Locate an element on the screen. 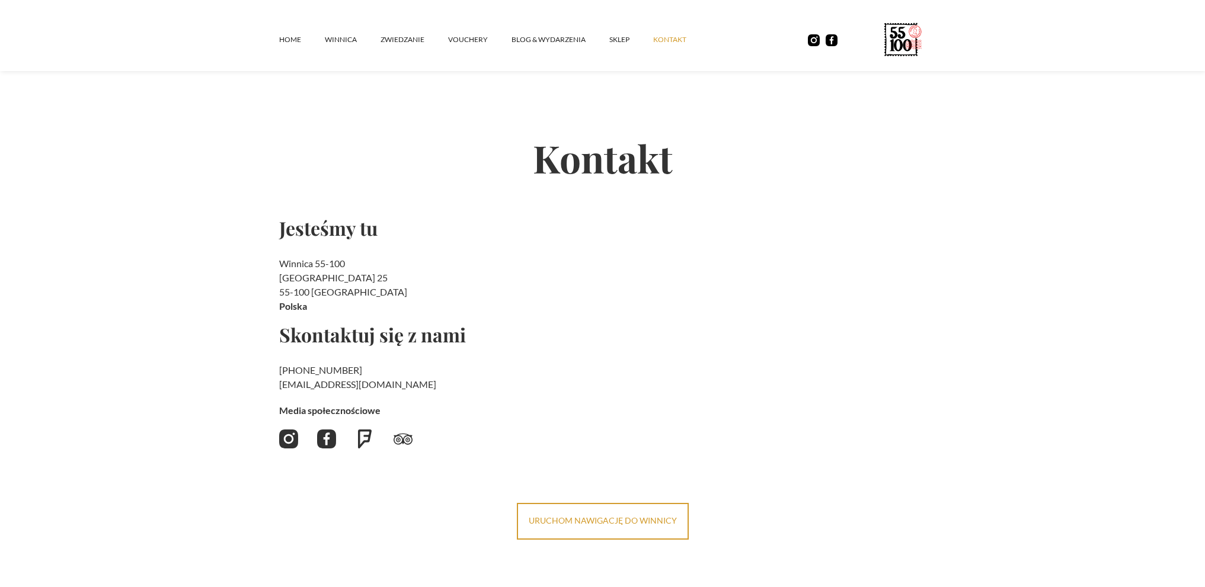 Image resolution: width=1205 pixels, height=587 pixels. h2: Kontakt is located at coordinates (603, 158).